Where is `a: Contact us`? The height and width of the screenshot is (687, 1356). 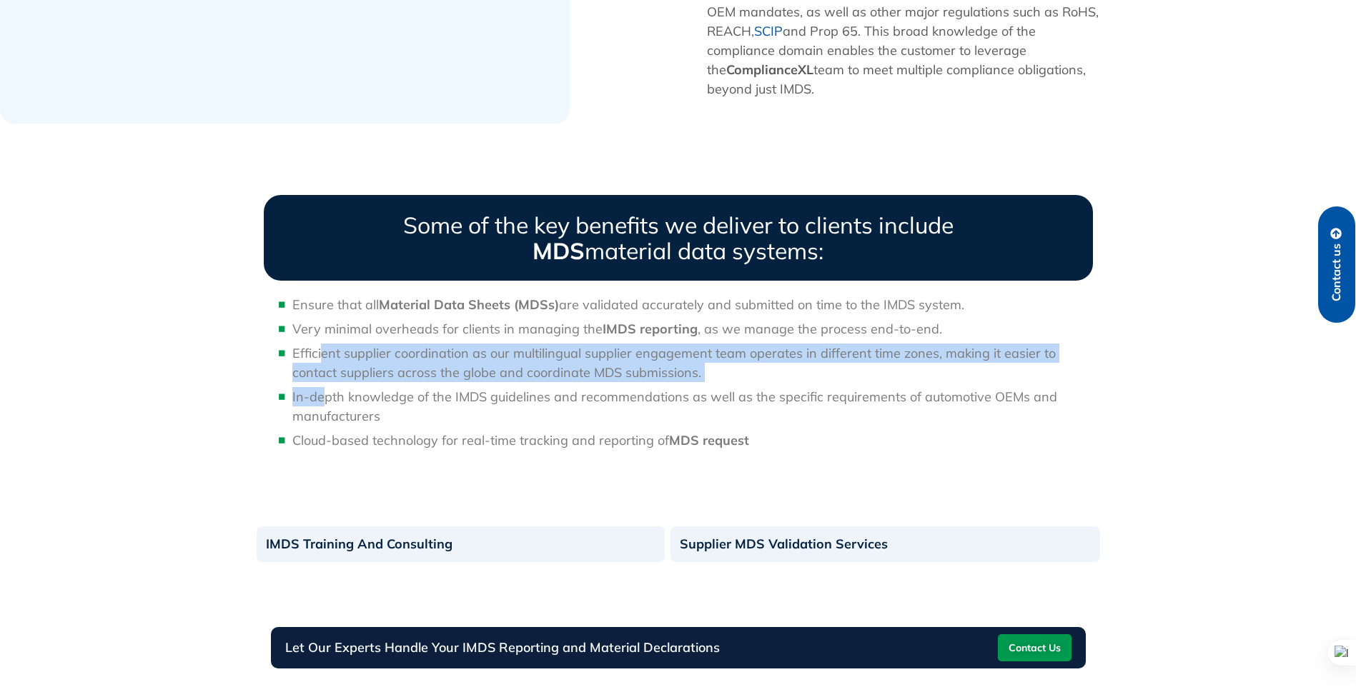
a: Contact us is located at coordinates (1336, 264).